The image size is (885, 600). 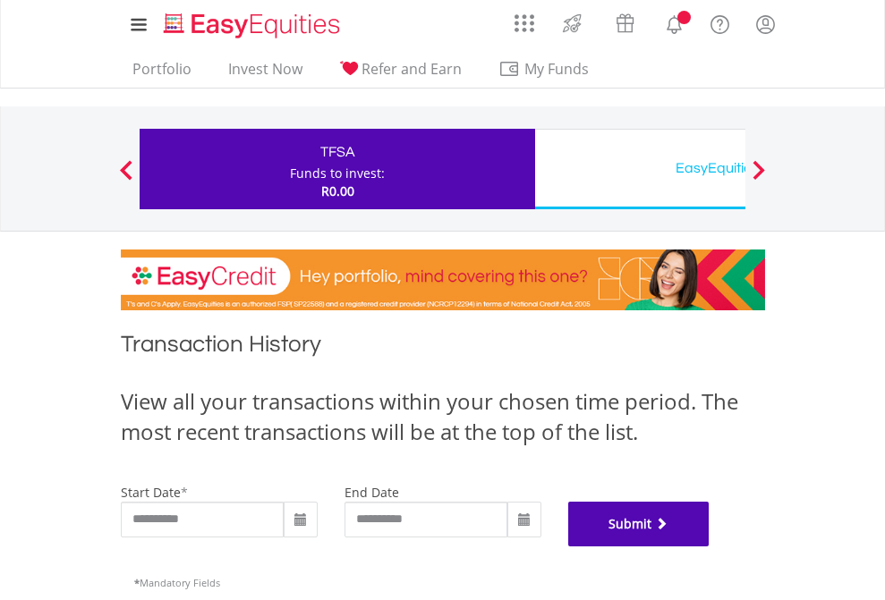 I want to click on button: Previous, so click(x=126, y=178).